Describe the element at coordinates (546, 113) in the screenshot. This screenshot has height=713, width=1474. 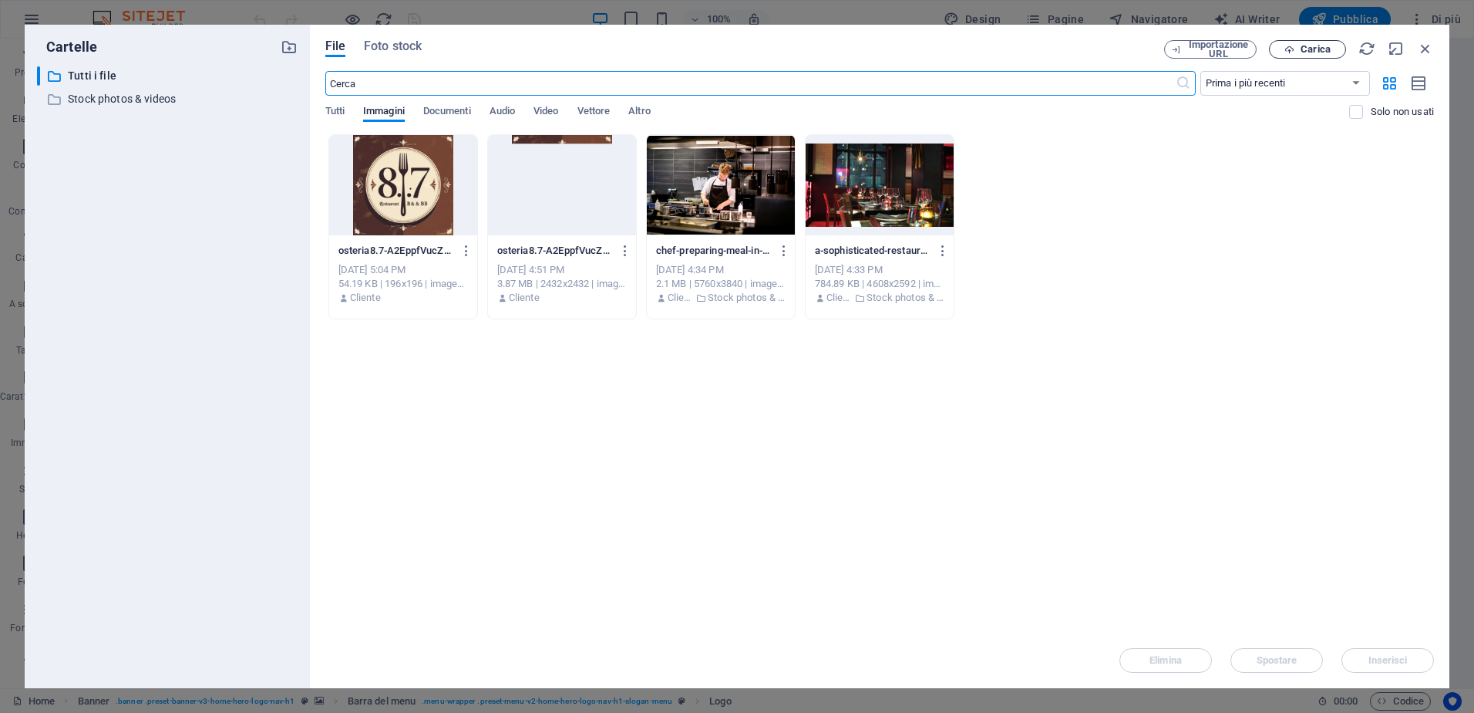
I see `span: Video` at that location.